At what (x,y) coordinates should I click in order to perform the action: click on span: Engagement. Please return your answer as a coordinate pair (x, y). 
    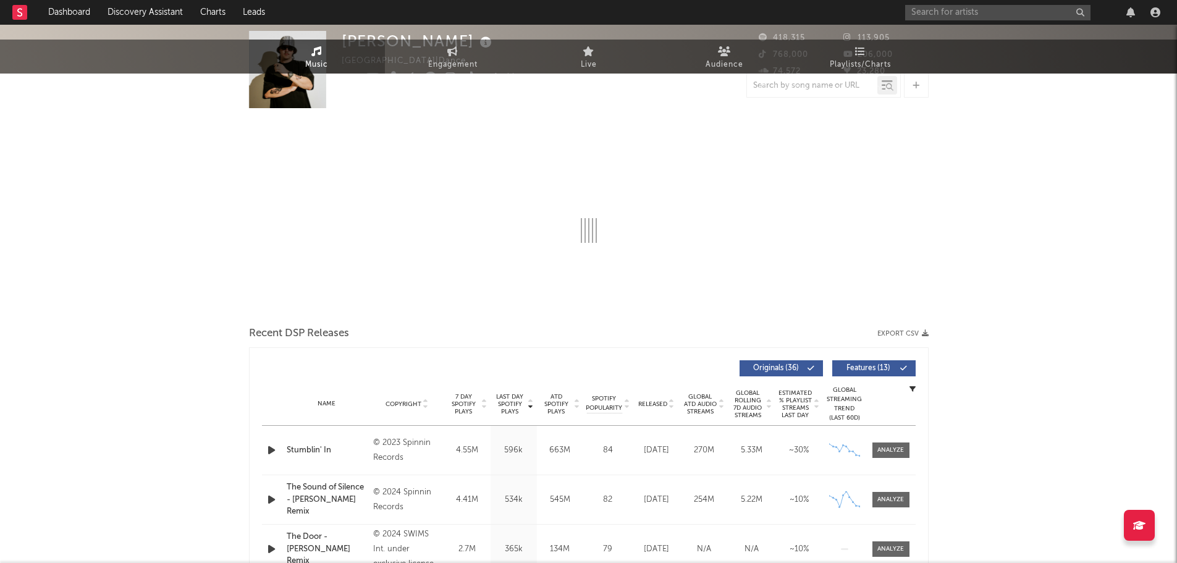
    Looking at the image, I should click on (453, 65).